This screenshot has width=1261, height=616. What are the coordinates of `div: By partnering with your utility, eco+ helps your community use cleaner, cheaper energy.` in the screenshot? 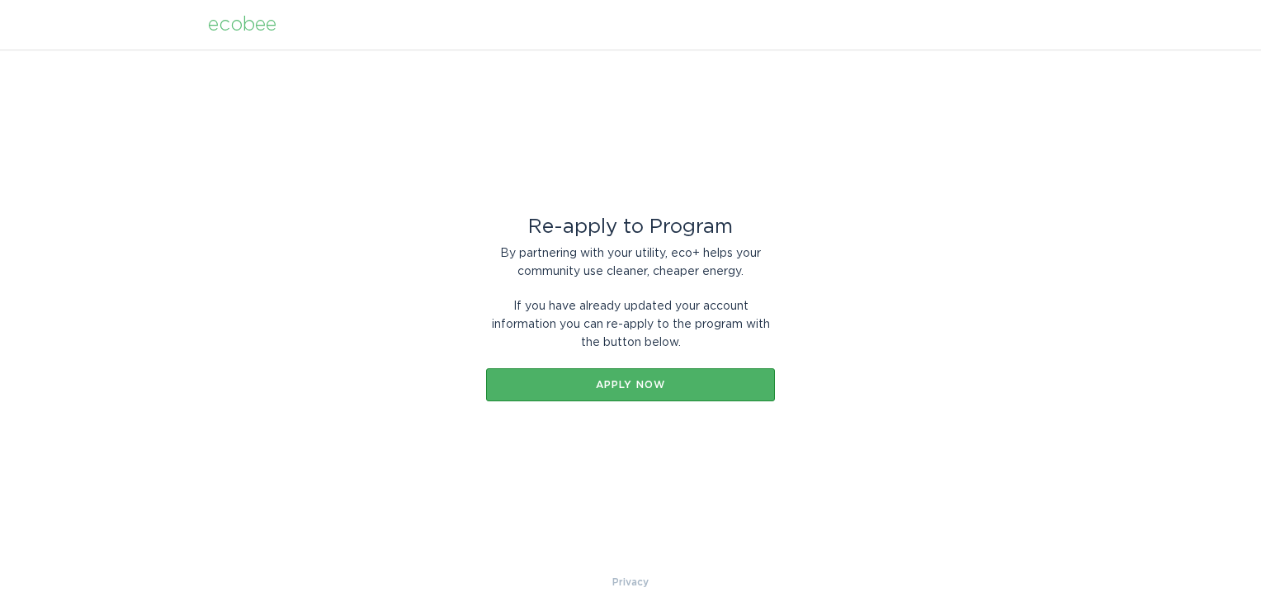 It's located at (631, 263).